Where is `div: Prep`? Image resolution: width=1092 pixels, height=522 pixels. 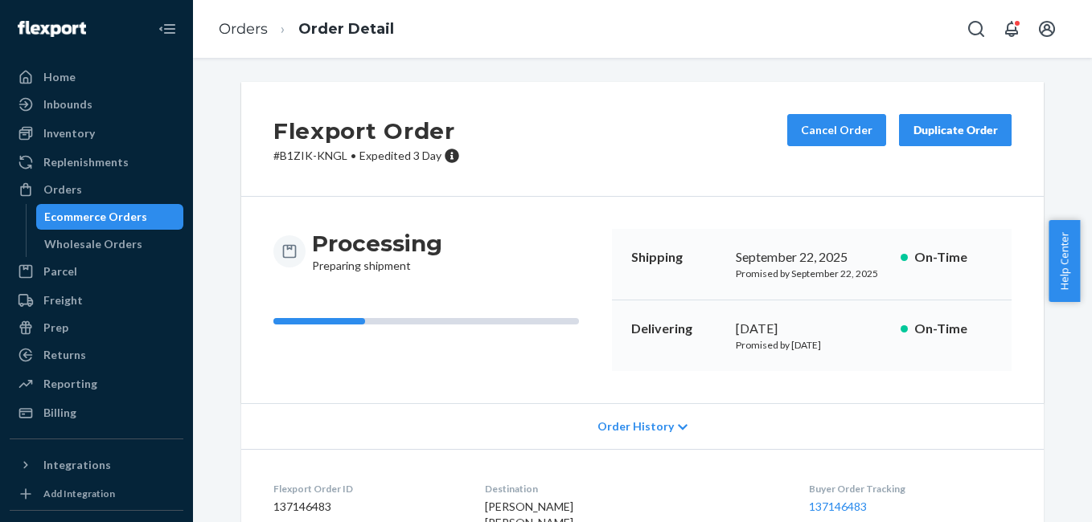 div: Prep is located at coordinates (55, 328).